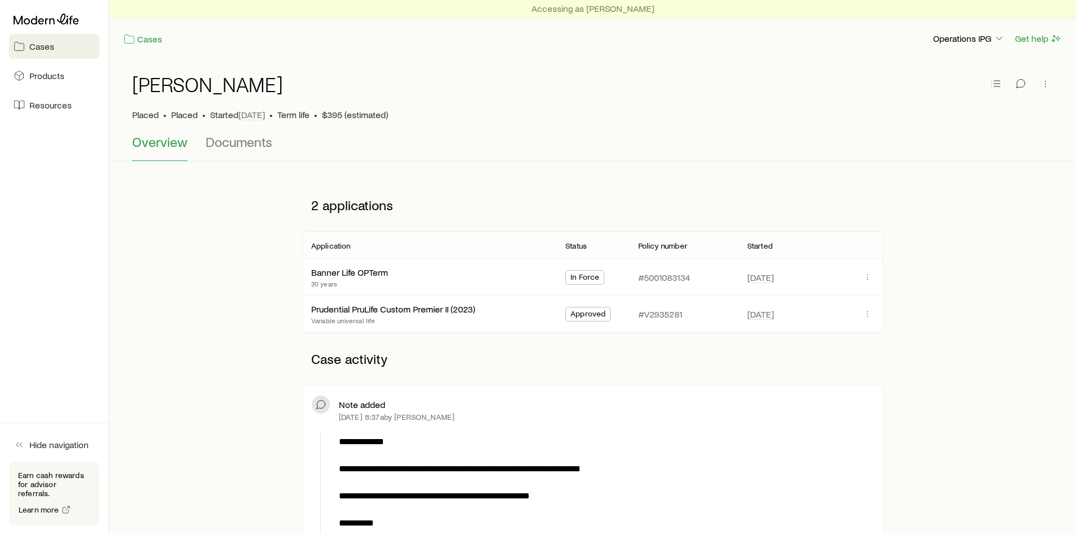 The height and width of the screenshot is (534, 1076). What do you see at coordinates (585, 278) in the screenshot?
I see `span: In Force` at bounding box center [585, 278].